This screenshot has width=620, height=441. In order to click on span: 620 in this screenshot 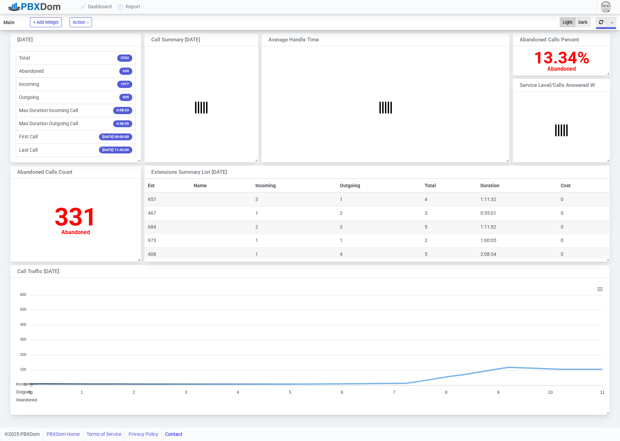, I will do `click(126, 71)`.